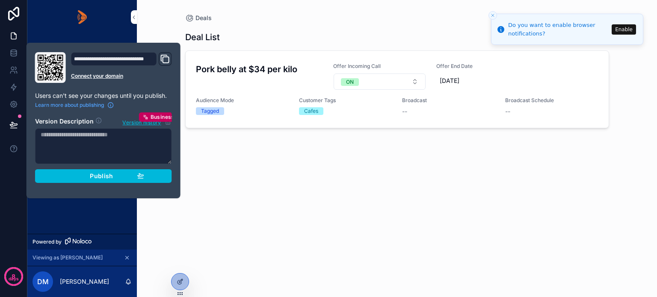  What do you see at coordinates (198, 18) in the screenshot?
I see `a: Deals` at bounding box center [198, 18].